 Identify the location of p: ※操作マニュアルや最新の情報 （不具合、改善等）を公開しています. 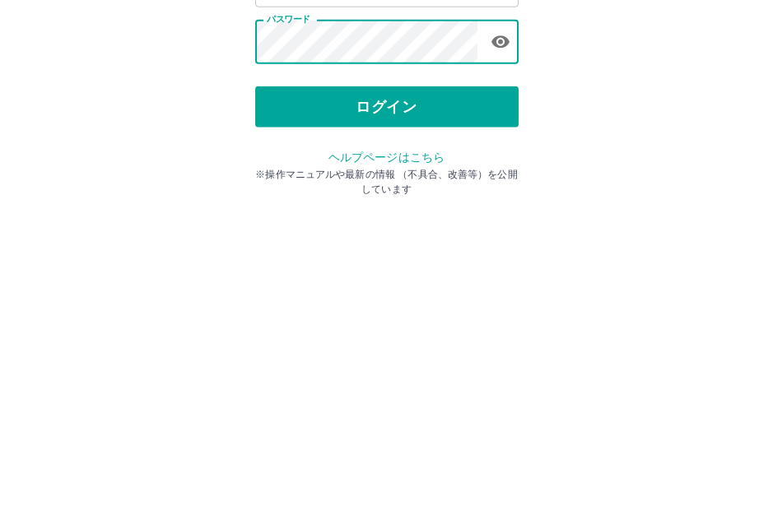
(387, 380).